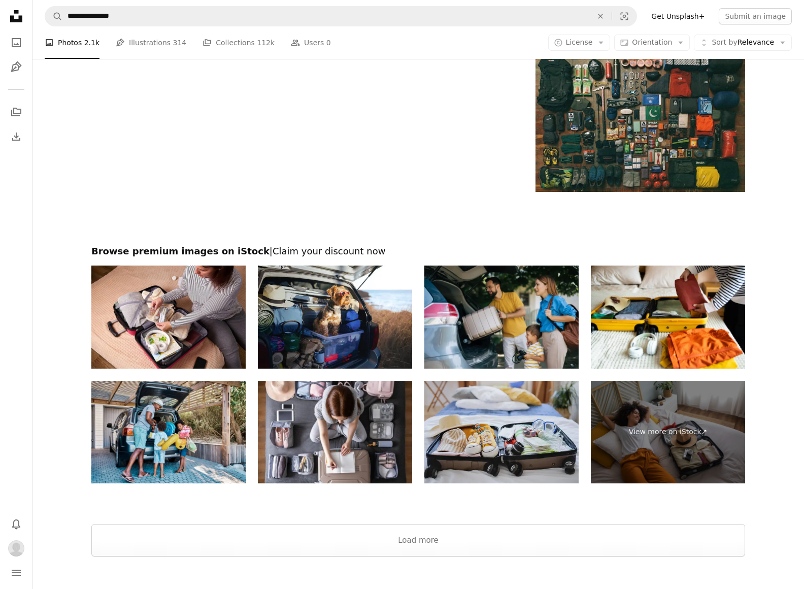  What do you see at coordinates (743, 43) in the screenshot?
I see `span: Relevance` at bounding box center [743, 43].